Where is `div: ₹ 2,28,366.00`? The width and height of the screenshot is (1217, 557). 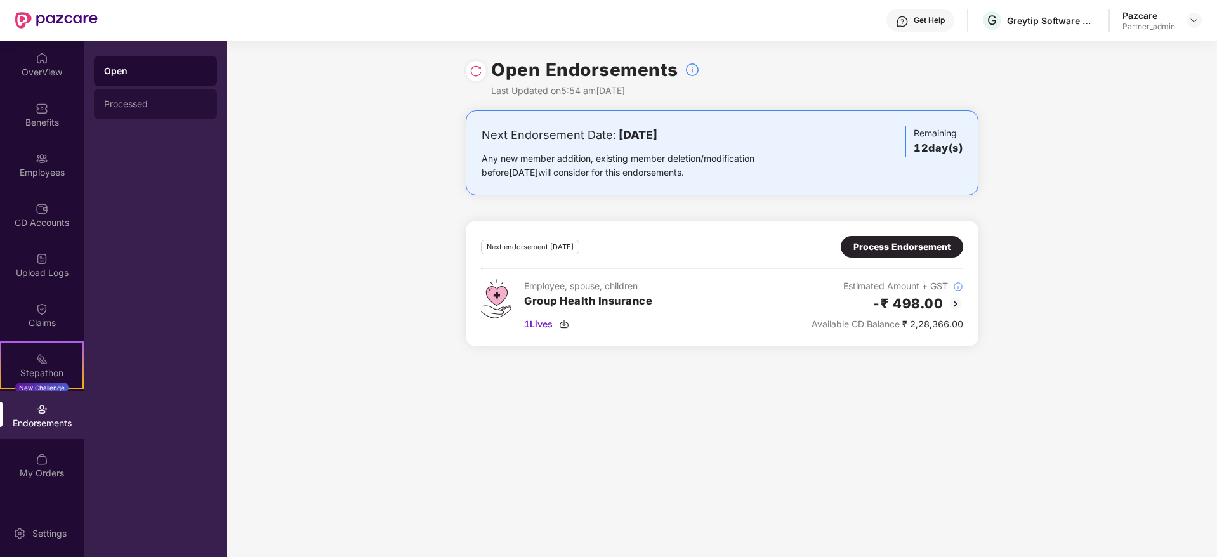 div: ₹ 2,28,366.00 is located at coordinates (887, 324).